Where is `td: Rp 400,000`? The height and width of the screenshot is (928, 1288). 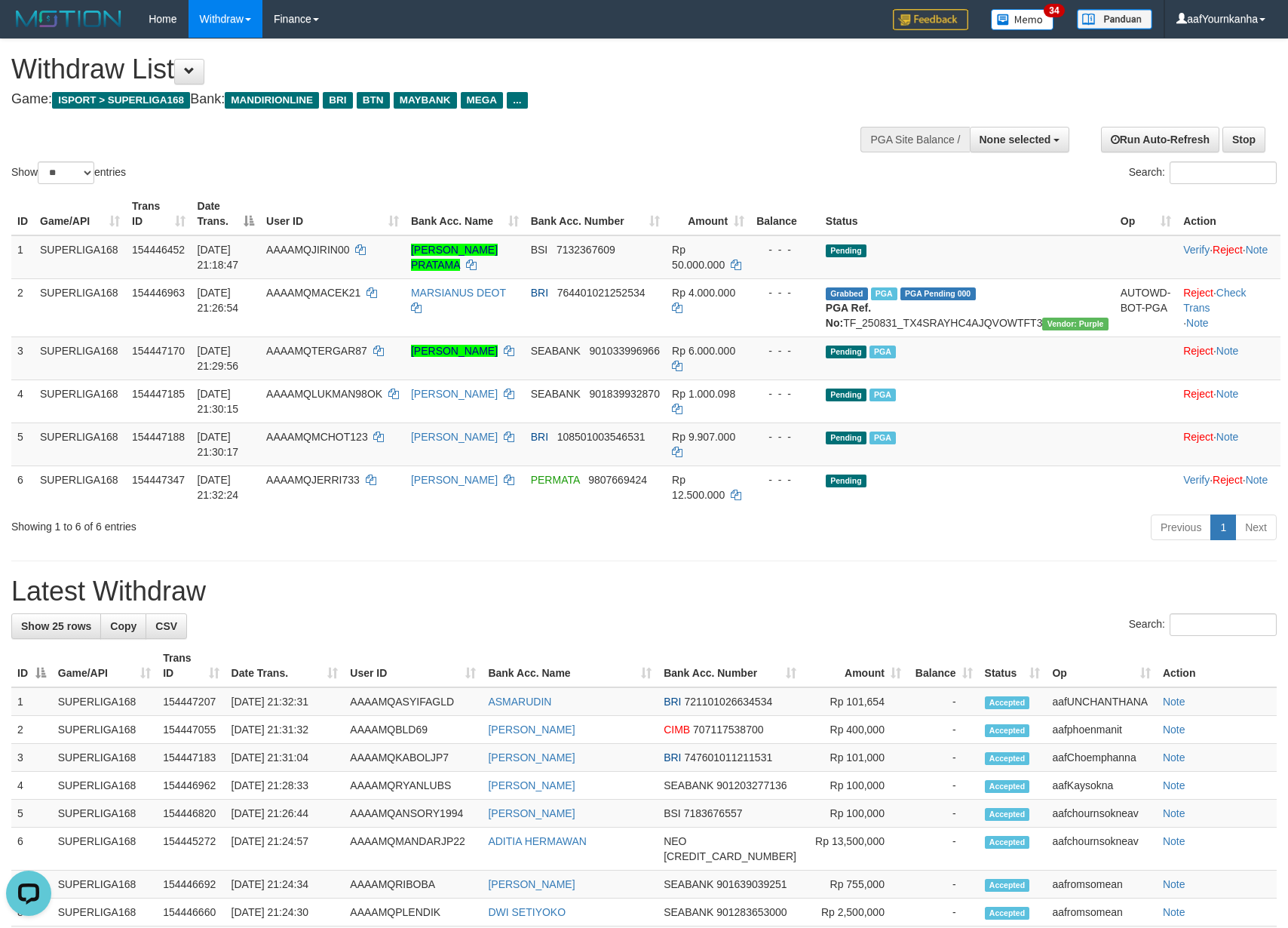 td: Rp 400,000 is located at coordinates (854, 729).